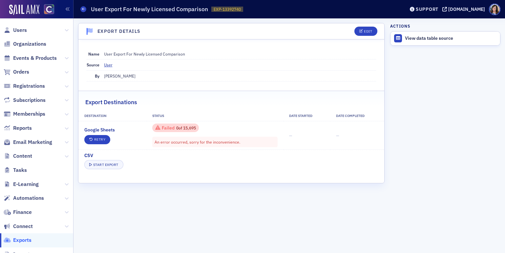 This screenshot has height=253, width=505. I want to click on span: Connect, so click(23, 226).